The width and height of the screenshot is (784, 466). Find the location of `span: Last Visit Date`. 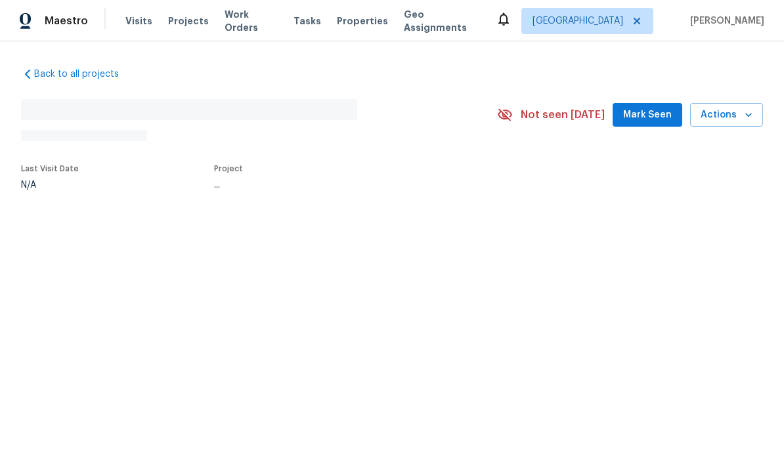

span: Last Visit Date is located at coordinates (50, 169).